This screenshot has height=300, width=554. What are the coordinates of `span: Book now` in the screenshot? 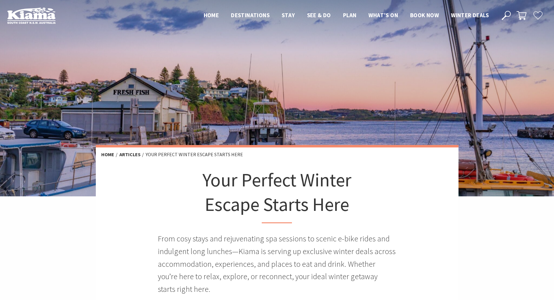 It's located at (425, 15).